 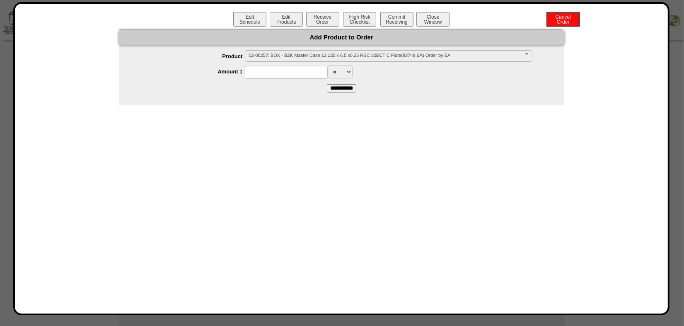 What do you see at coordinates (385, 56) in the screenshot?
I see `span: 02-00257: BOX - BZK Master Case 13.125 x 6.5 x6.25 RSC 32ECT C Flute(83749 EA) Order by EA` at bounding box center [385, 56].